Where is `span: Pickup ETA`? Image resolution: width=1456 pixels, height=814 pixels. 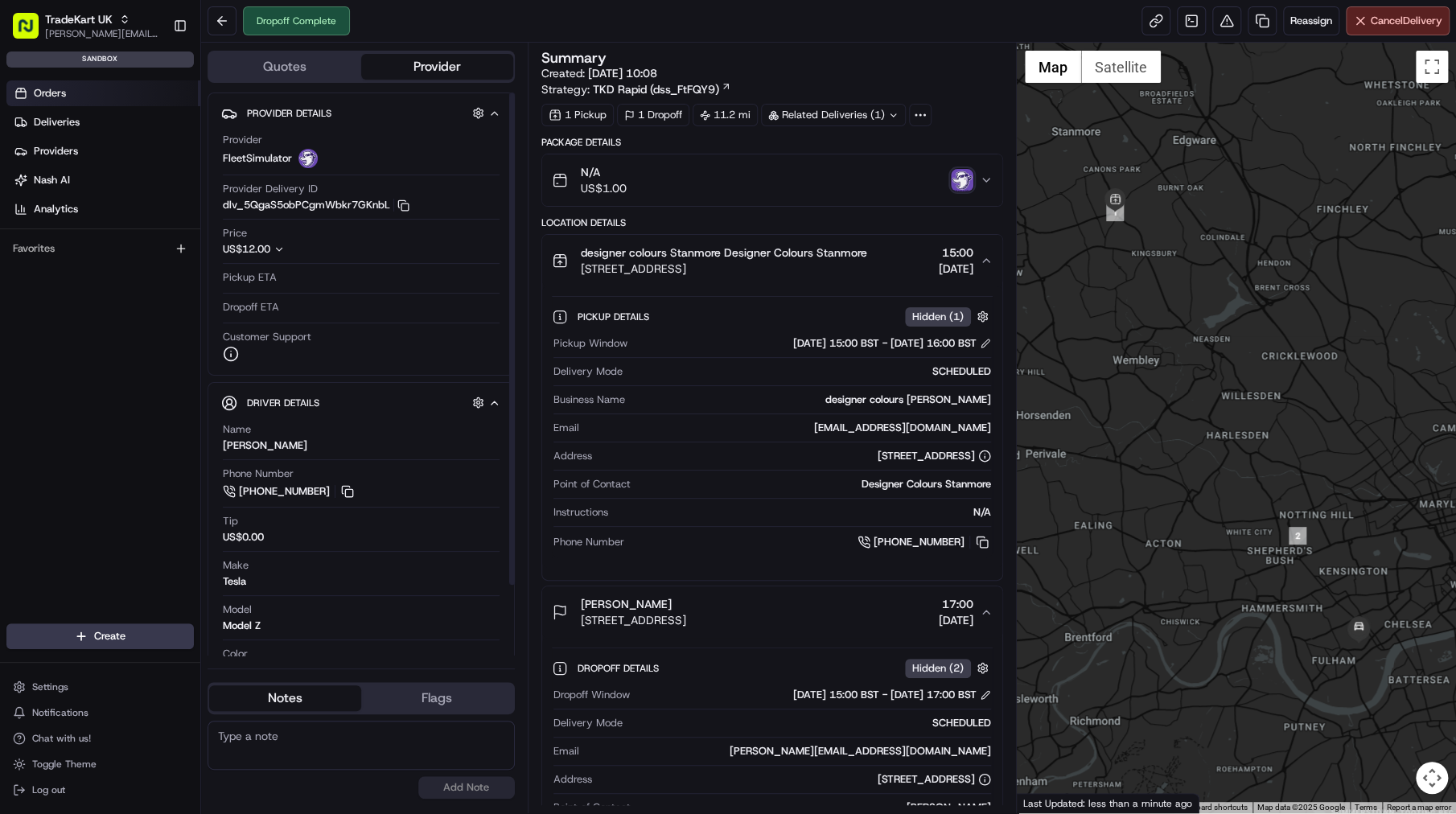 span: Pickup ETA is located at coordinates (249, 277).